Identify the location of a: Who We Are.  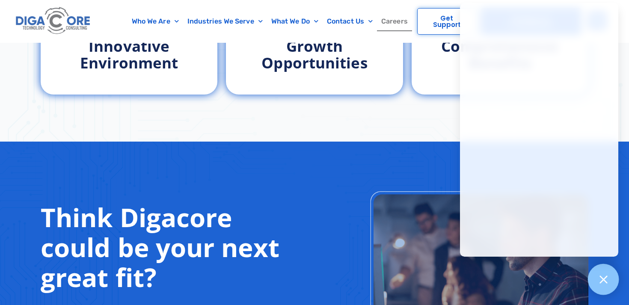
(155, 21).